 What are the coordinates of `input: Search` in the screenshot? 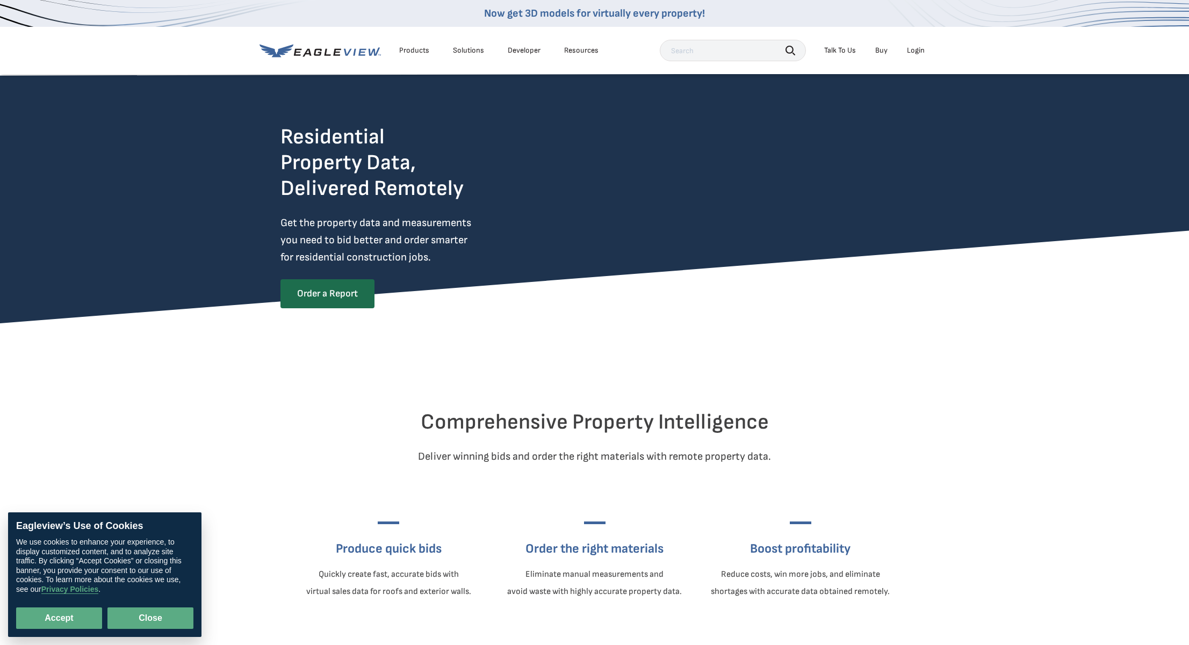 It's located at (733, 51).